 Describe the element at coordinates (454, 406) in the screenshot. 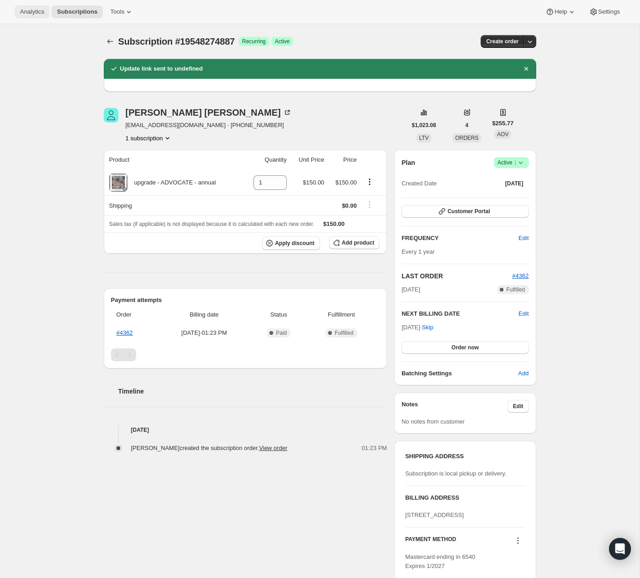

I see `h3: Notes` at that location.